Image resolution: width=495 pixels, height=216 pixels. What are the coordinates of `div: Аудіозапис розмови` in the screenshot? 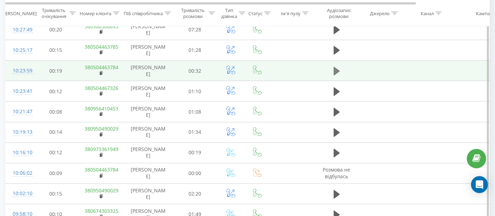 It's located at (339, 13).